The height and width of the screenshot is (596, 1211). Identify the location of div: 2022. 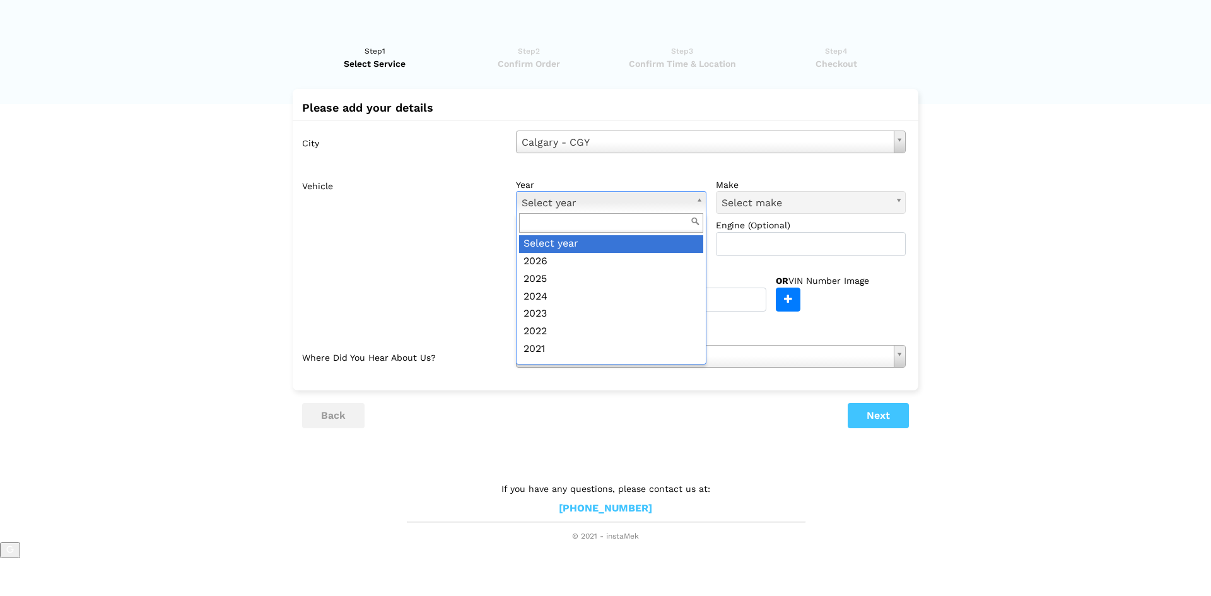
(611, 332).